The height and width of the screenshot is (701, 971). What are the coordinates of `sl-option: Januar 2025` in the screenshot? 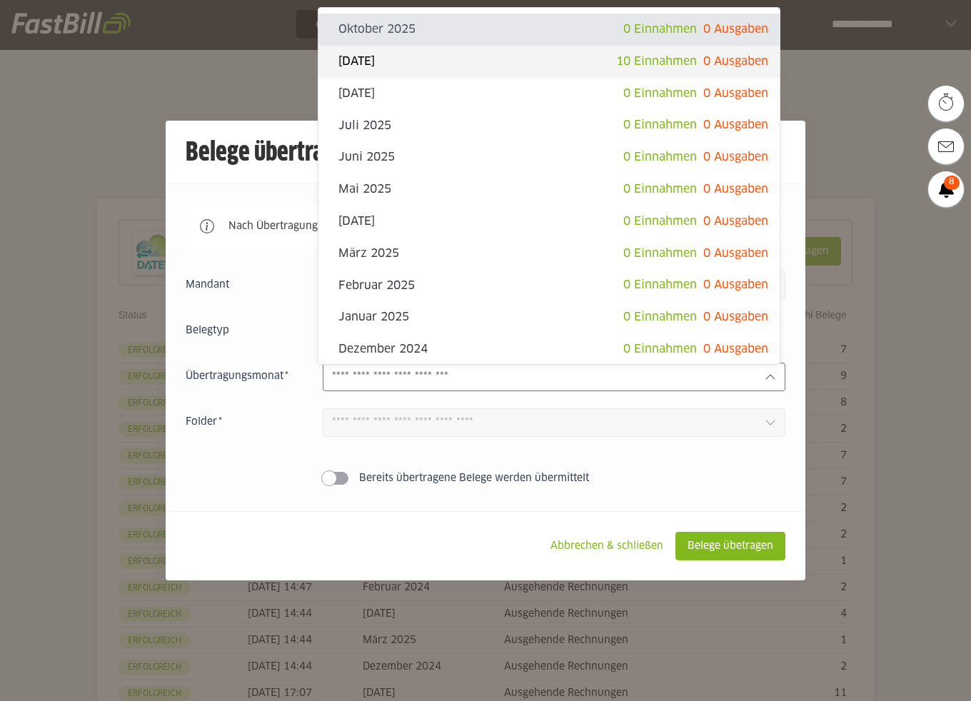 It's located at (549, 317).